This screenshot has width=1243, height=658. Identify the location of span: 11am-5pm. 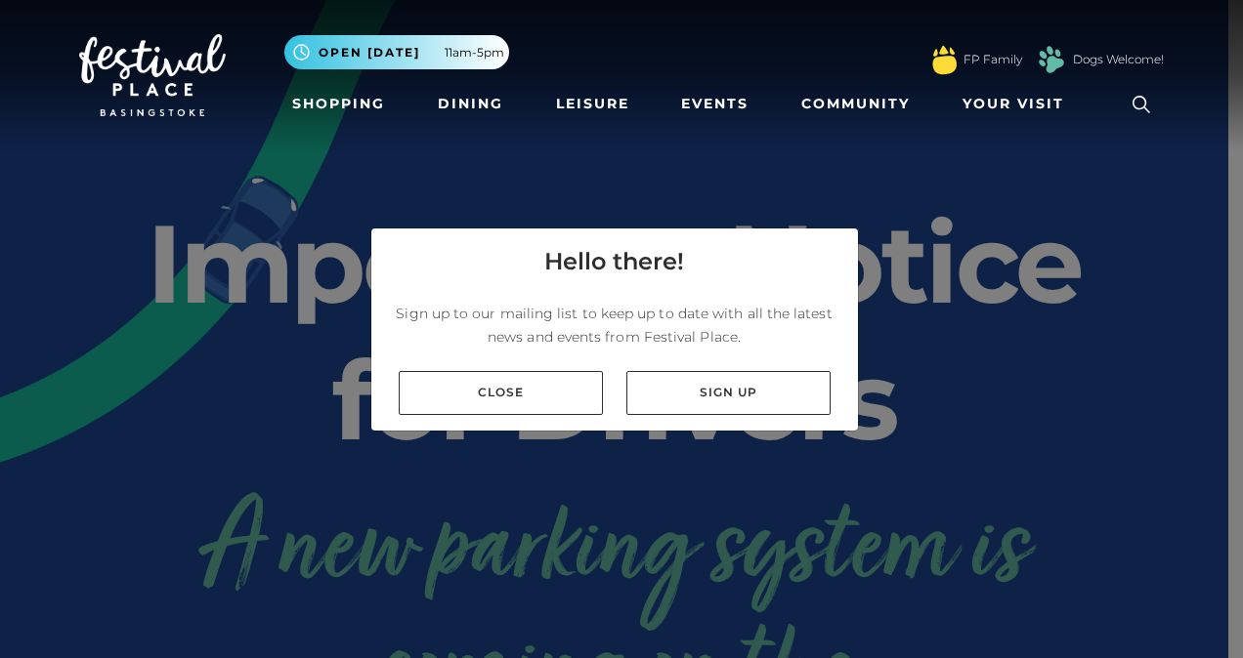
(474, 53).